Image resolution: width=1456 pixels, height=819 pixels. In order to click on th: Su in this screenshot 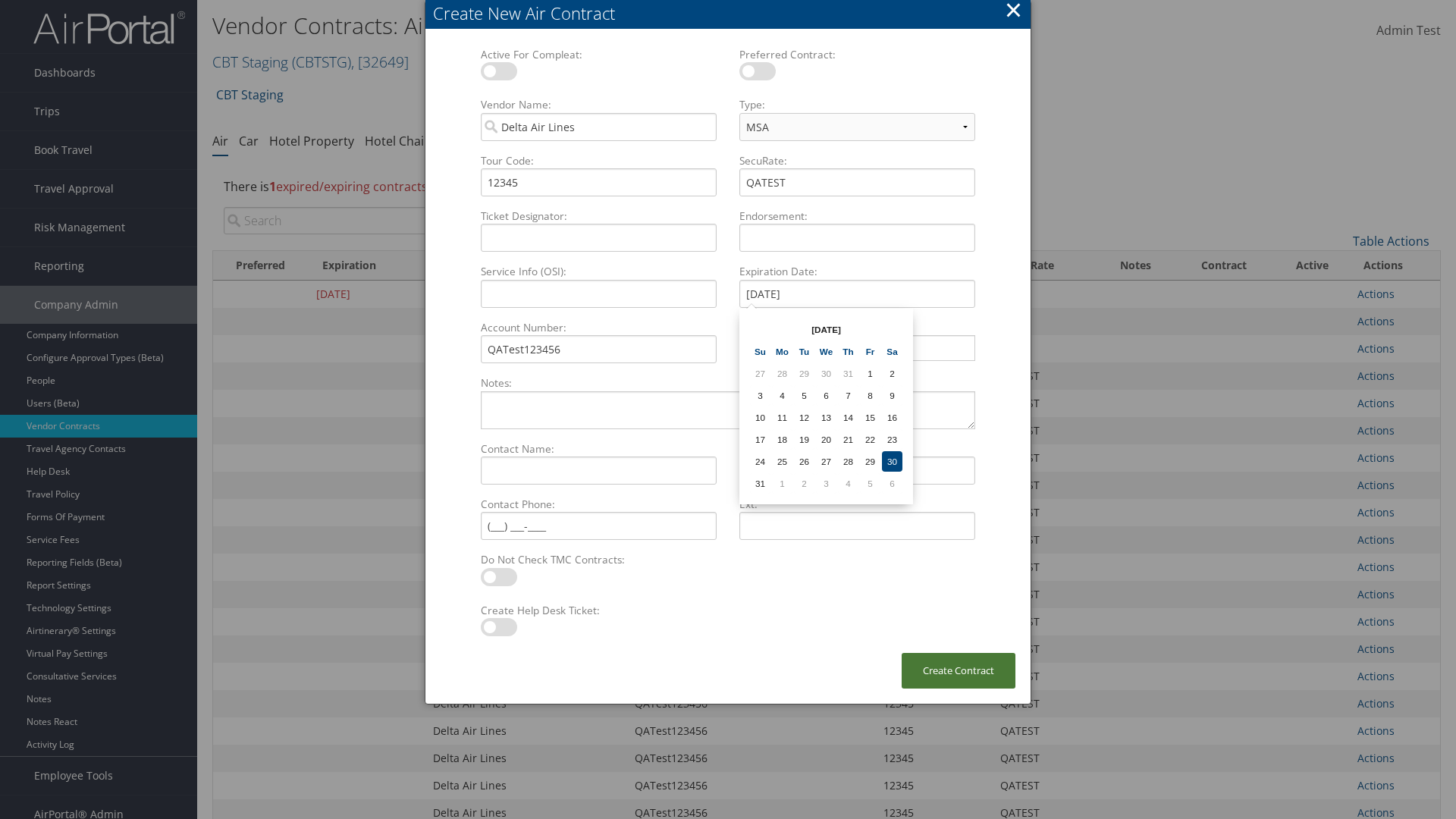, I will do `click(760, 351)`.